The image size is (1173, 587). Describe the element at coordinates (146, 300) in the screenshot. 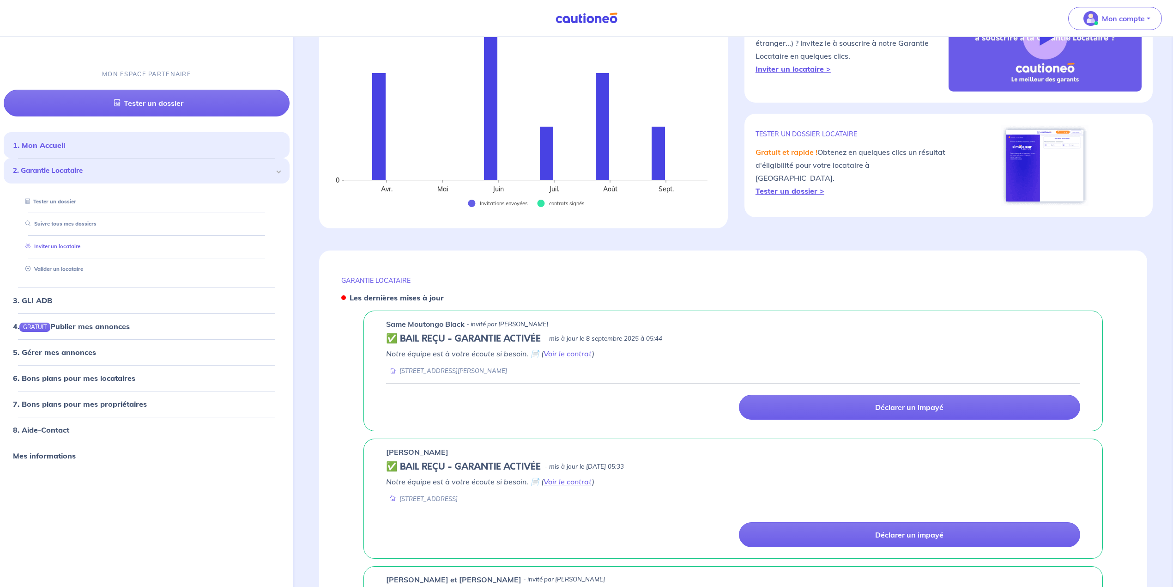

I see `div: 3. GLI ADB` at that location.